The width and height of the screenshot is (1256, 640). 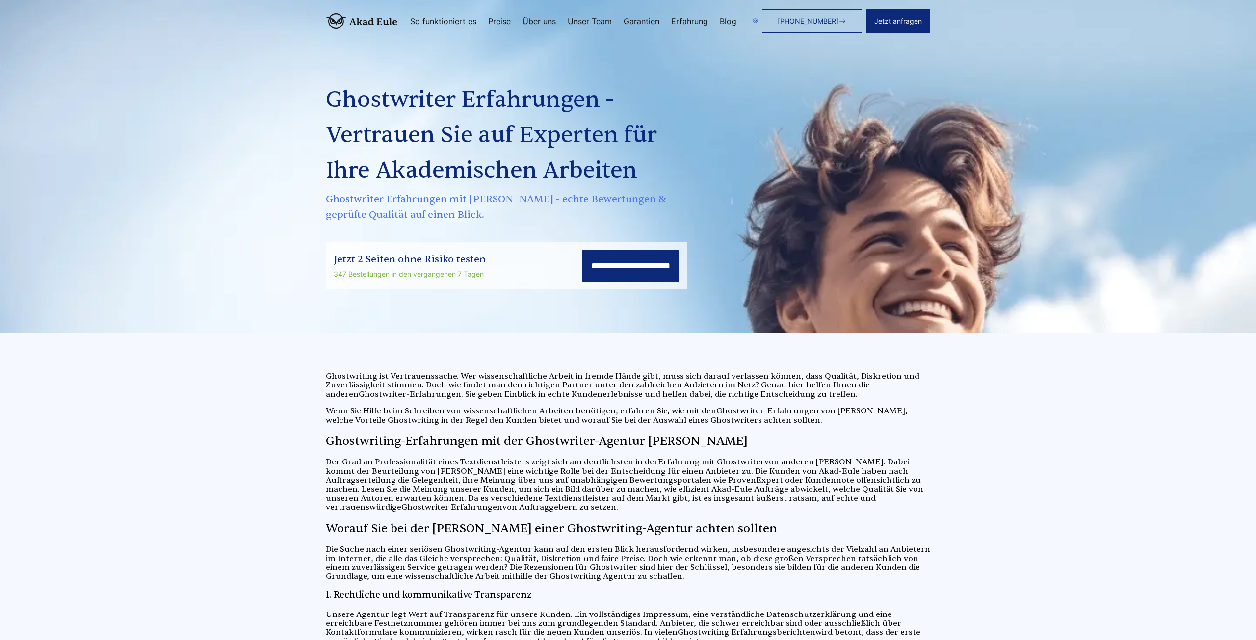 What do you see at coordinates (898, 21) in the screenshot?
I see `button: Jetzt anfragen` at bounding box center [898, 21].